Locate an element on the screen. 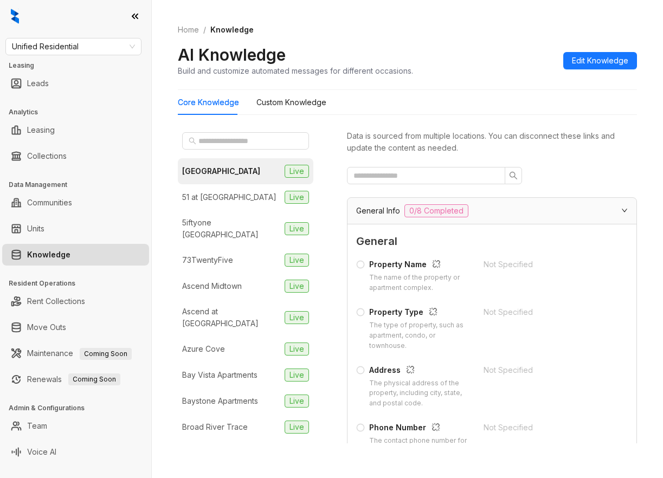  a: Move Outs is located at coordinates (47, 328).